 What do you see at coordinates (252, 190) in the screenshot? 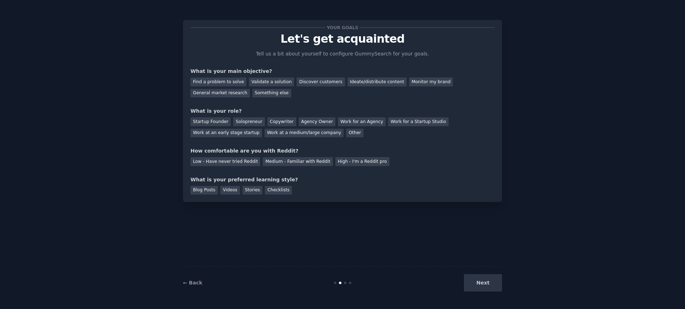
I see `div: Stories` at bounding box center [252, 190].